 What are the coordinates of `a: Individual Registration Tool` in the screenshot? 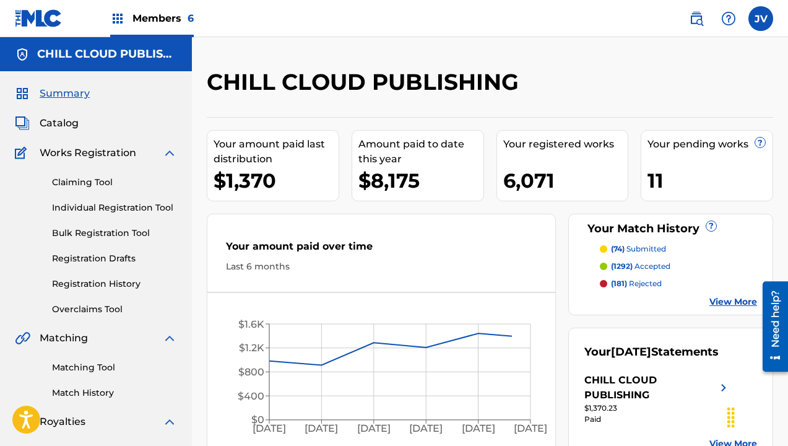 It's located at (115, 207).